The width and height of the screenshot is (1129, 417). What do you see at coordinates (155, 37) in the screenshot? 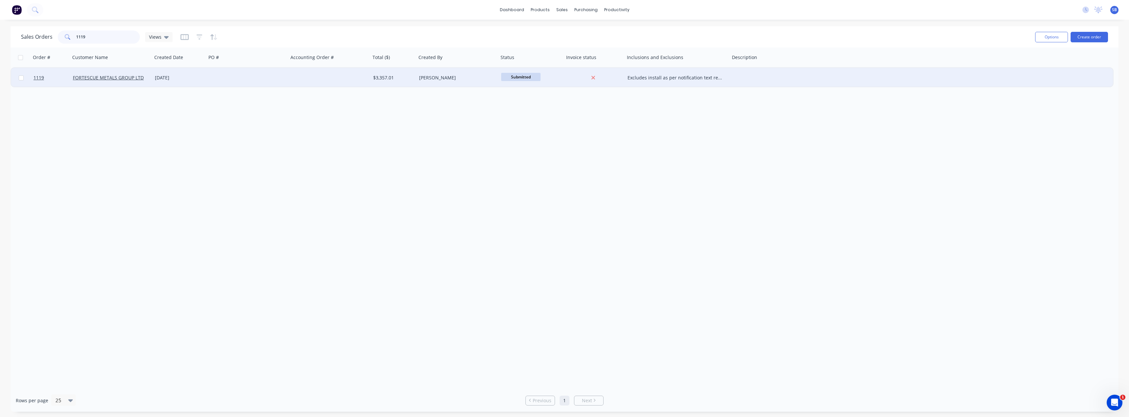
I see `span: Views` at bounding box center [155, 37].